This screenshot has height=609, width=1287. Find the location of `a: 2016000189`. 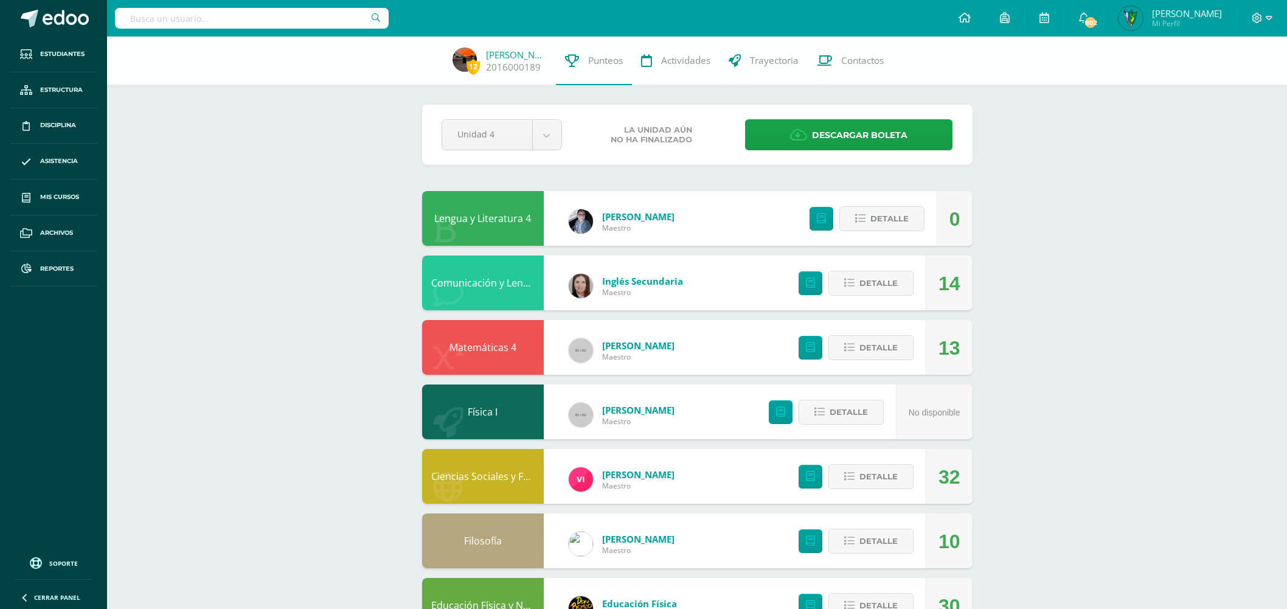

a: 2016000189 is located at coordinates (513, 67).